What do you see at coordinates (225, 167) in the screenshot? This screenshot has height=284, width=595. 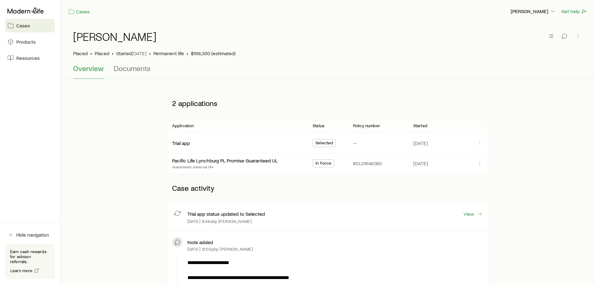 I see `p: Guaranteed universal life` at bounding box center [225, 167].